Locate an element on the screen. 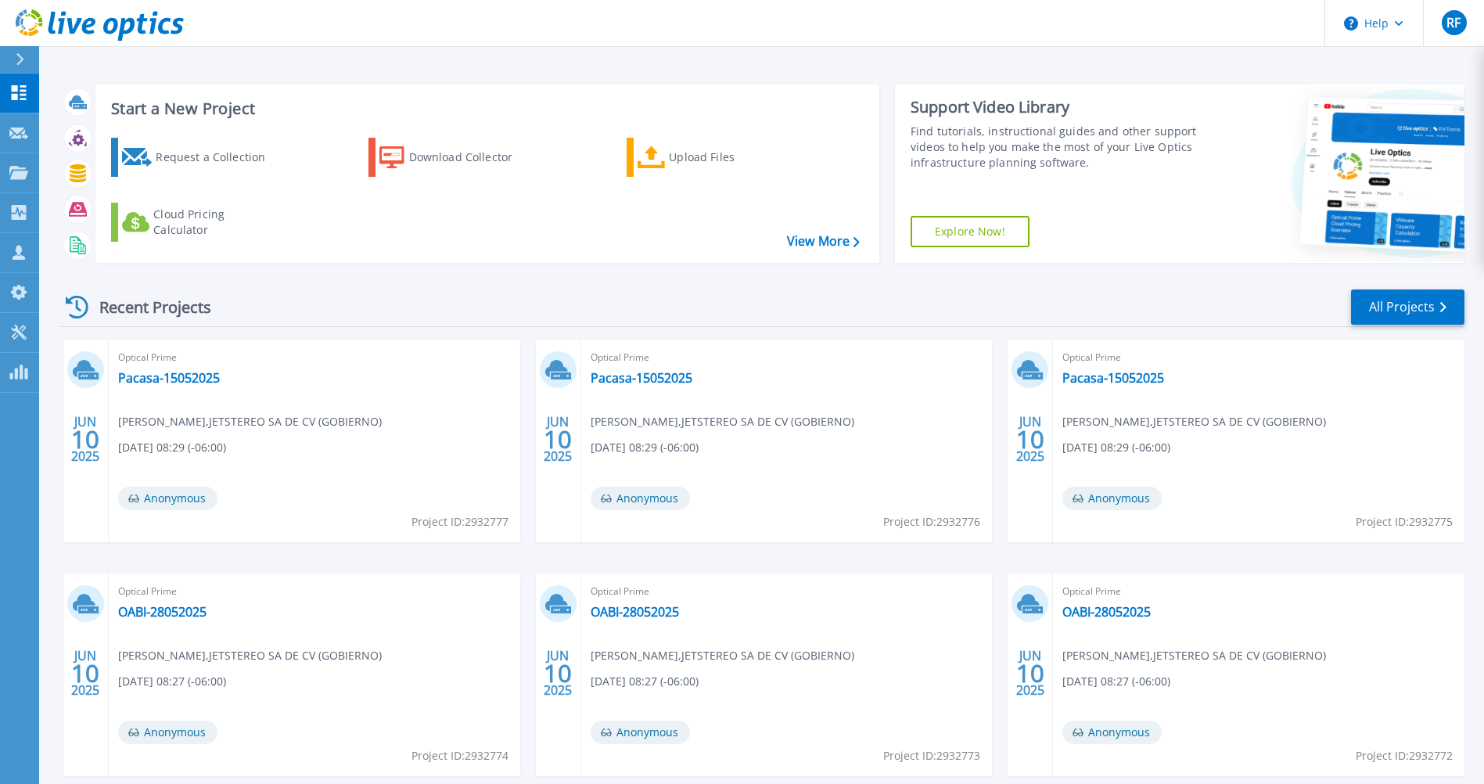 The width and height of the screenshot is (1484, 784). span: Project ID: 2932775 is located at coordinates (1404, 522).